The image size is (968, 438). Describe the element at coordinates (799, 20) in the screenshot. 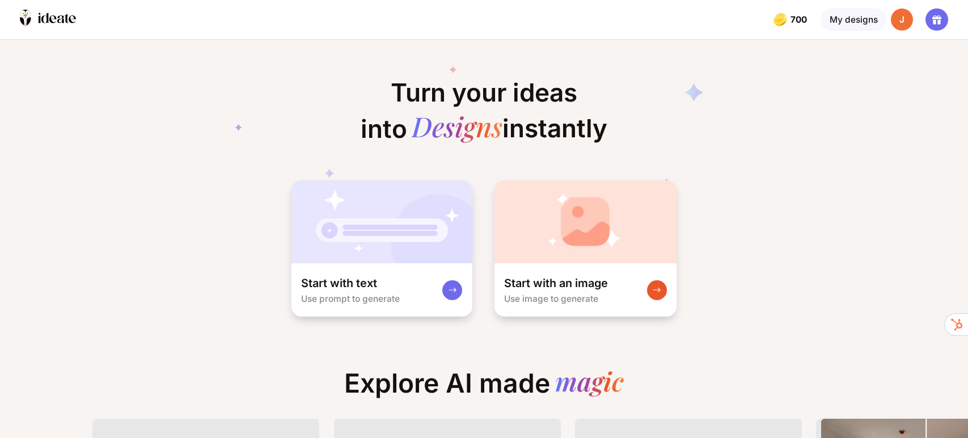

I see `span: 700` at that location.